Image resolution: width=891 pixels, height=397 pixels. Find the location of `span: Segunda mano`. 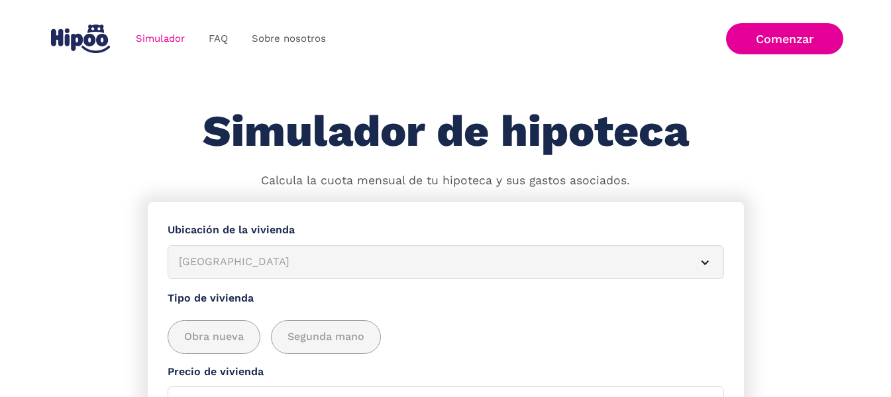

span: Segunda mano is located at coordinates (326, 337).